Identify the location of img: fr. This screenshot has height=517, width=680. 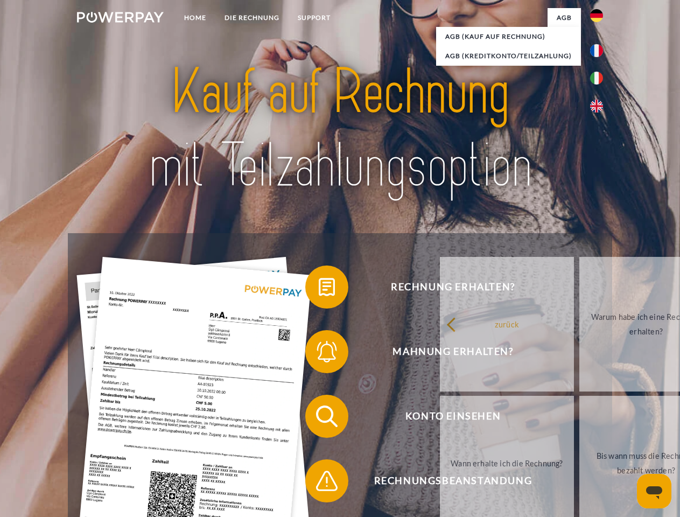
(596, 51).